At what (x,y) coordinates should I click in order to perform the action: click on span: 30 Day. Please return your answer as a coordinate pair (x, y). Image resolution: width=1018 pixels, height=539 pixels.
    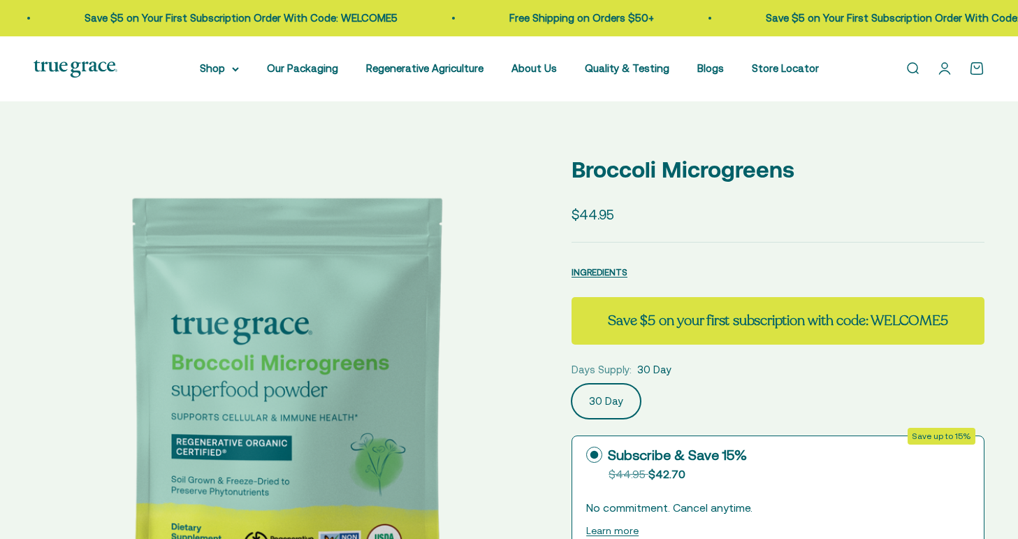
    Looking at the image, I should click on (654, 370).